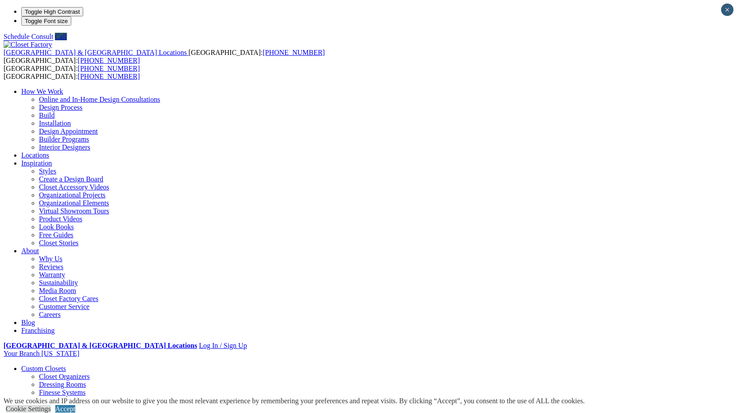 The image size is (737, 413). I want to click on a: Interior Designers, so click(65, 147).